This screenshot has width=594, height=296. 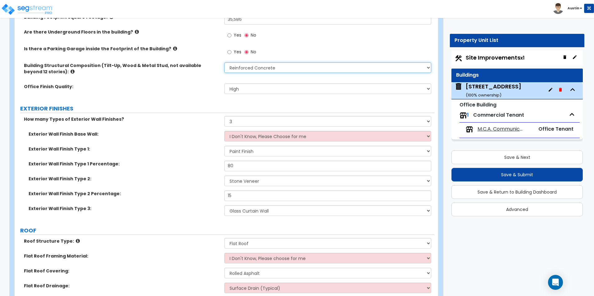 What do you see at coordinates (227, 109) in the screenshot?
I see `label: EXTERIOR FINISHES` at bounding box center [227, 109].